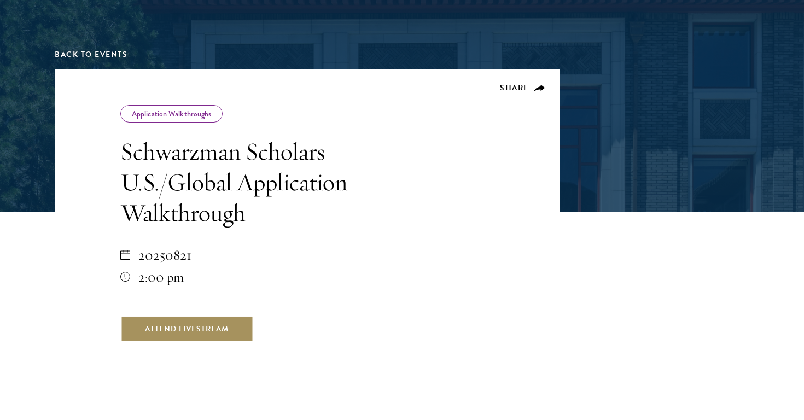 This screenshot has height=420, width=804. What do you see at coordinates (276, 255) in the screenshot?
I see `div: 20250821` at bounding box center [276, 255].